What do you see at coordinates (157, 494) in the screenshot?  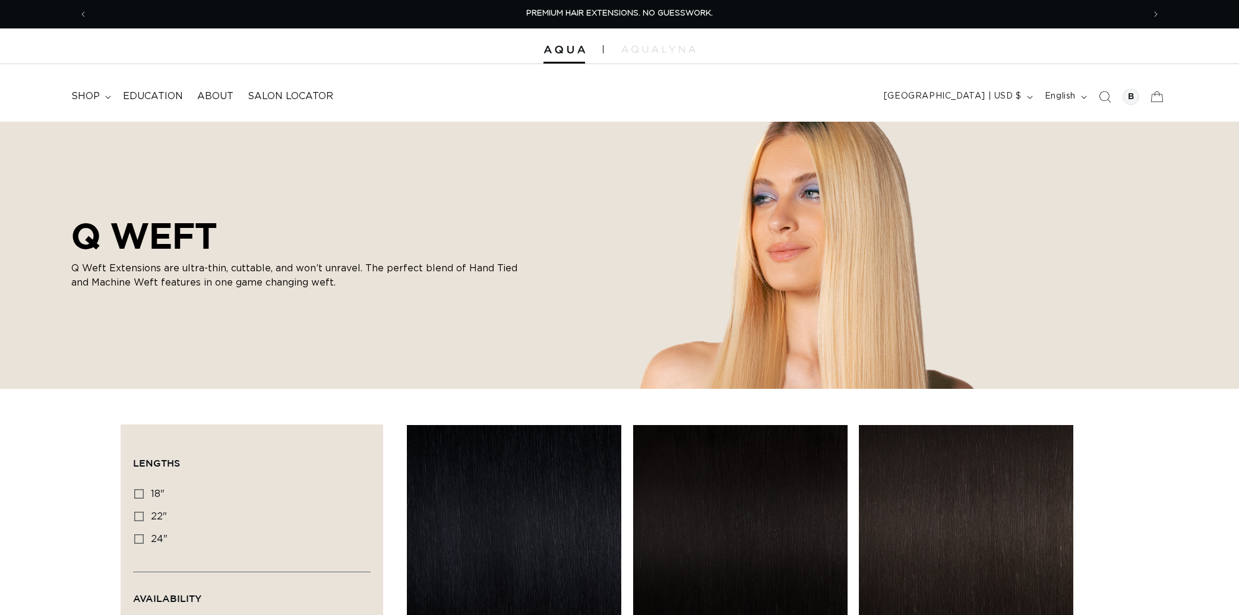 I see `span: 18"` at bounding box center [157, 494].